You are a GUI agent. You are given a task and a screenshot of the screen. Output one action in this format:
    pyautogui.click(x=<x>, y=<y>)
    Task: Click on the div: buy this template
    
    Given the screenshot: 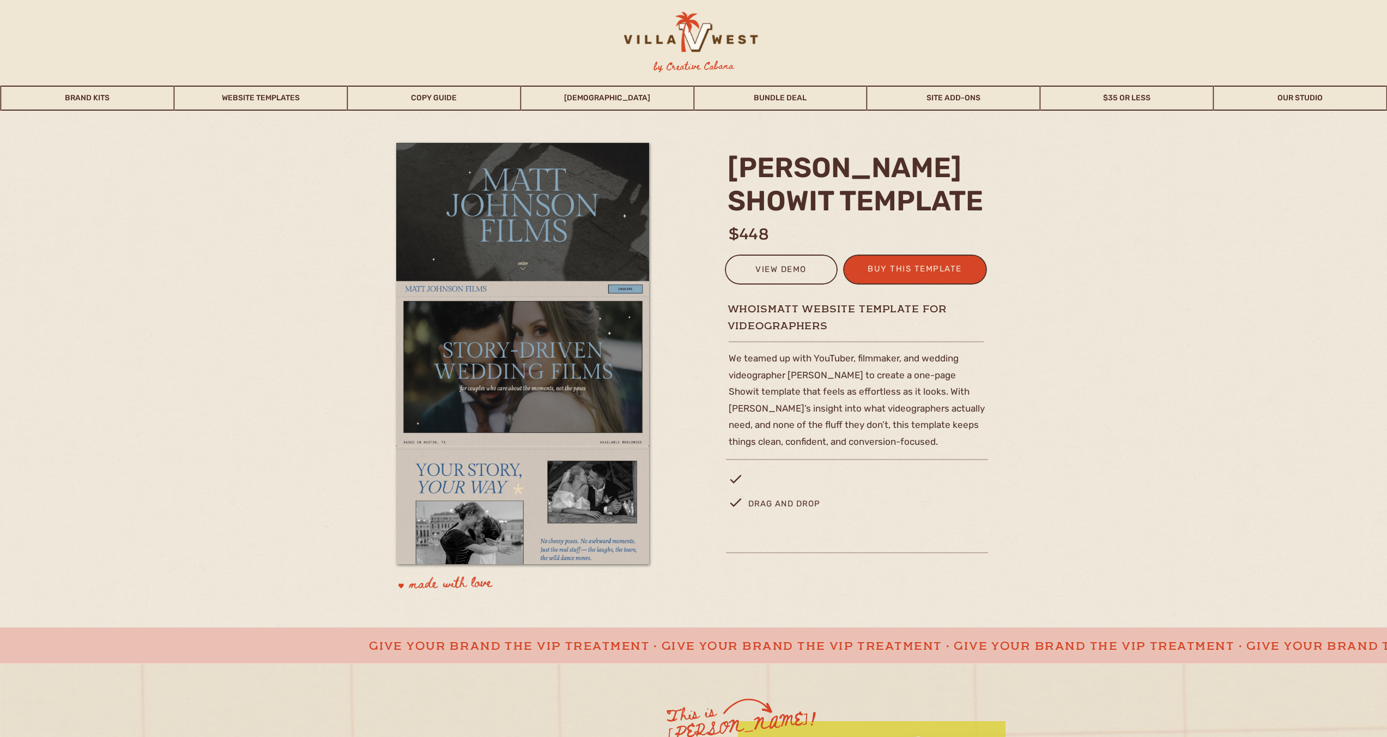 What is the action you would take?
    pyautogui.click(x=915, y=270)
    